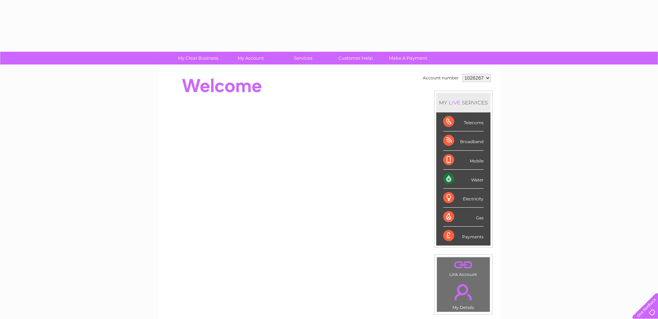  I want to click on div: Mobile, so click(463, 160).